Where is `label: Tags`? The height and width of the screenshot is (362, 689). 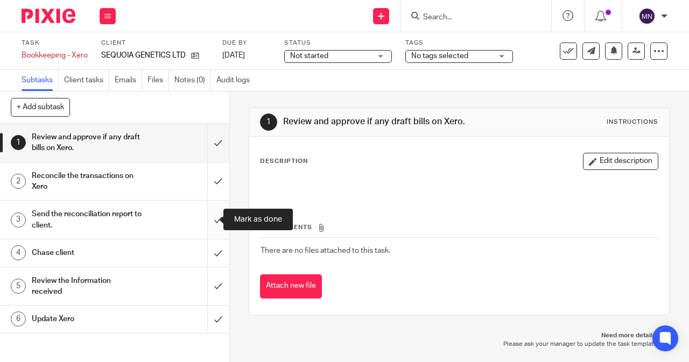
label: Tags is located at coordinates (459, 43).